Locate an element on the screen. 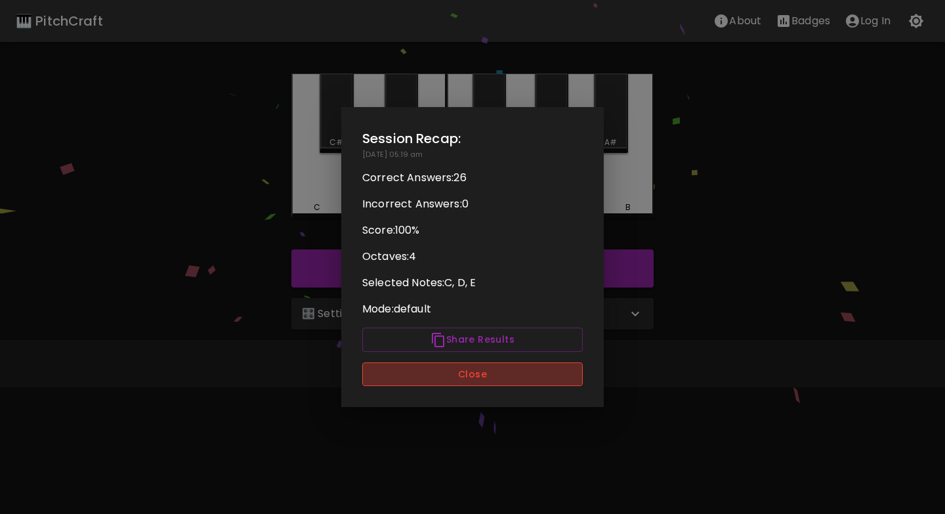 This screenshot has height=514, width=945. h2: Session Recap: is located at coordinates (472, 138).